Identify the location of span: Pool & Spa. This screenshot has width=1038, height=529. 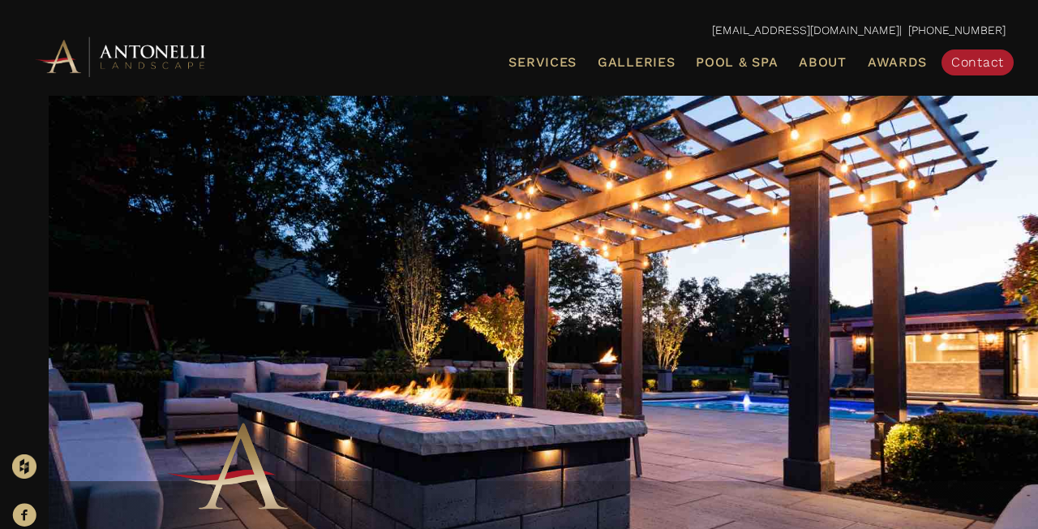
(736, 62).